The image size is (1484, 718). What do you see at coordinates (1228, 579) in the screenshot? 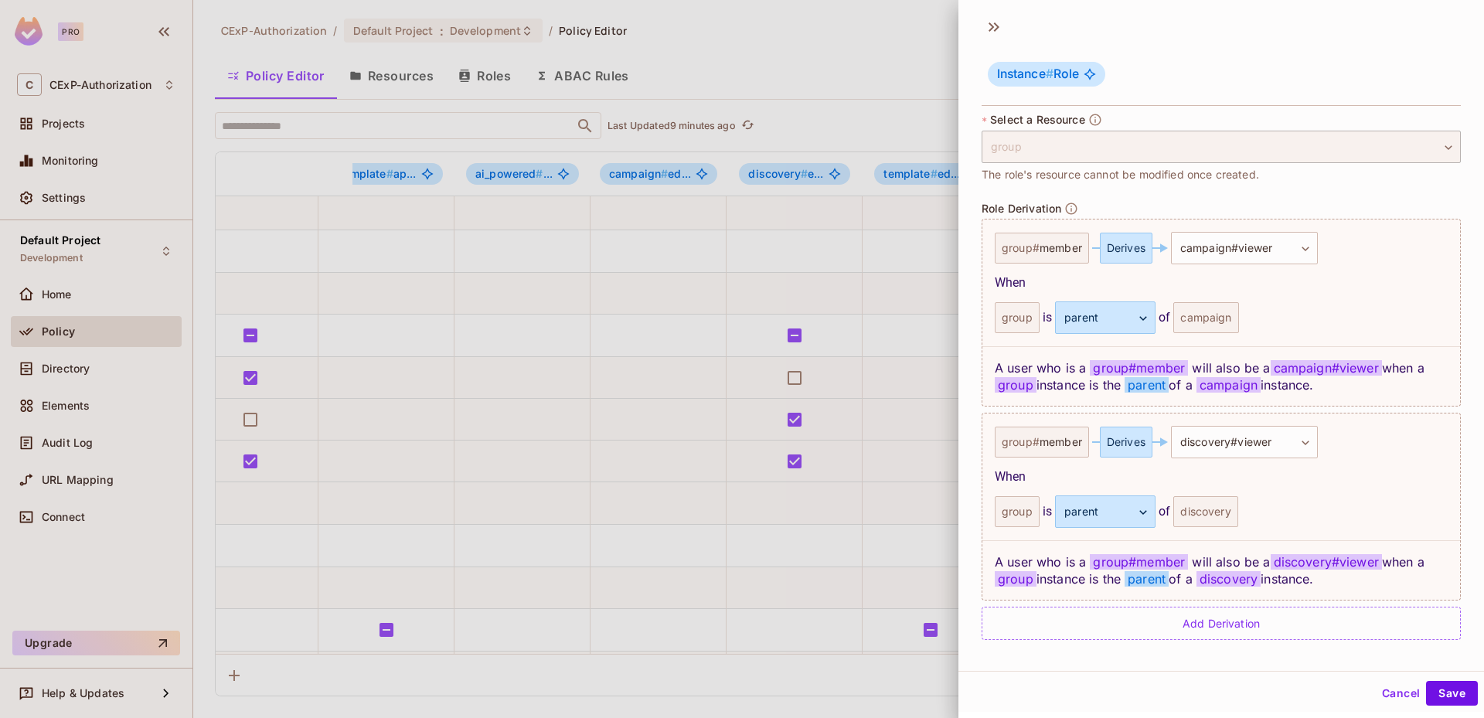
I see `span: discovery` at bounding box center [1228, 579].